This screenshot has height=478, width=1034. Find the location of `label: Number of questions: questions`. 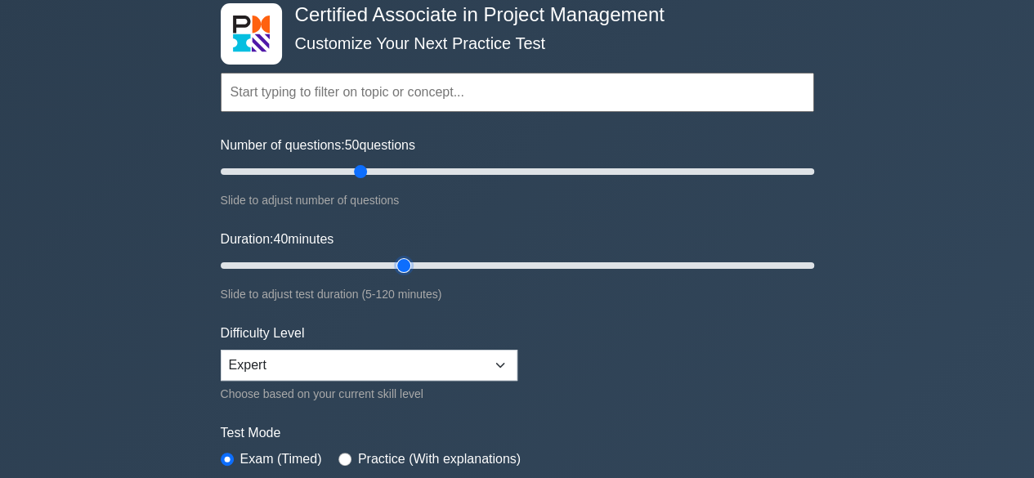

label: Number of questions: questions is located at coordinates (318, 145).